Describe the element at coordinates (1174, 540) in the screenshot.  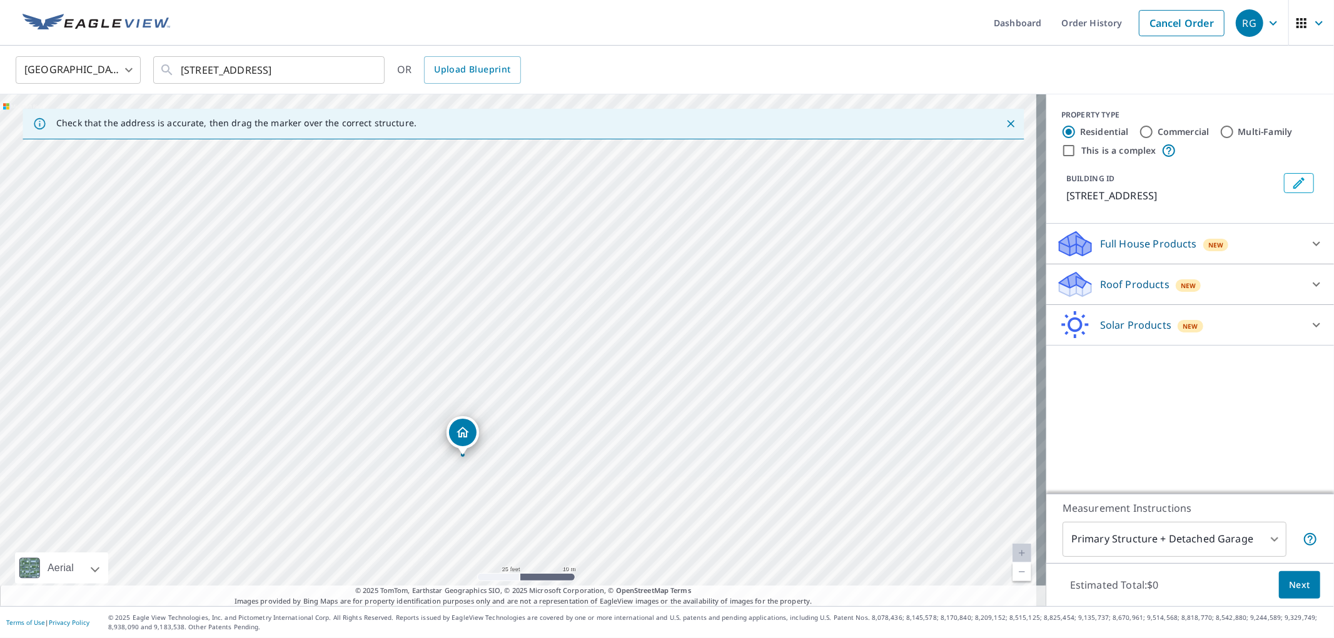
I see `div: Primary Structure + Detached Garage` at that location.